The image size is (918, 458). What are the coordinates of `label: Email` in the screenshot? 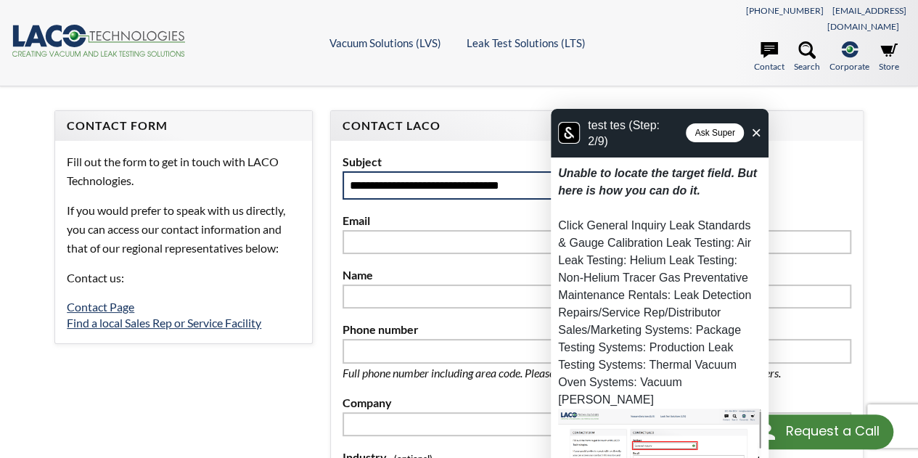 It's located at (597, 221).